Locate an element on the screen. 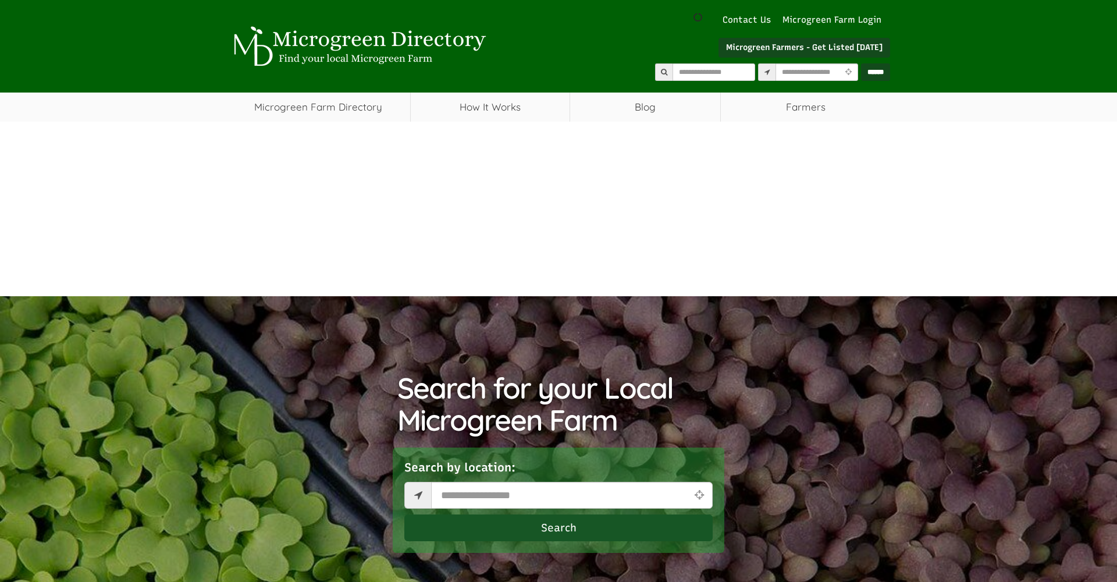 This screenshot has height=582, width=1117. button: Search is located at coordinates (559, 528).